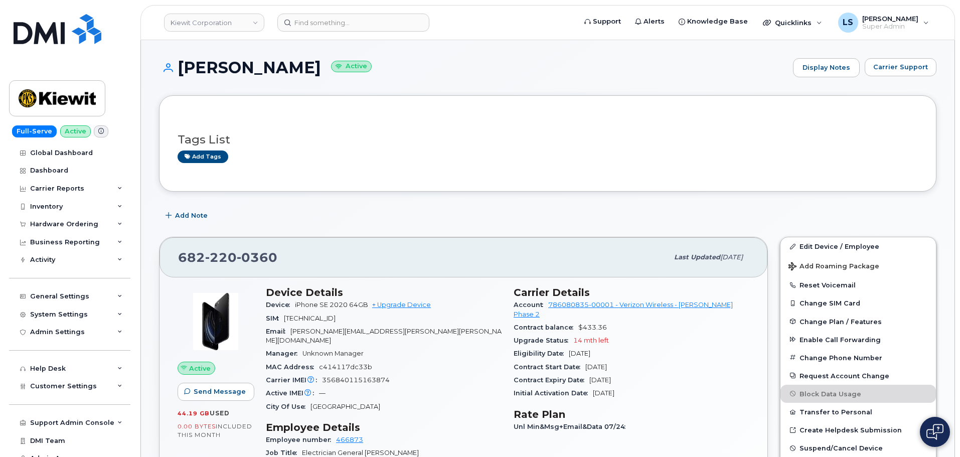  I want to click on a: Edit Device / Employee, so click(858, 246).